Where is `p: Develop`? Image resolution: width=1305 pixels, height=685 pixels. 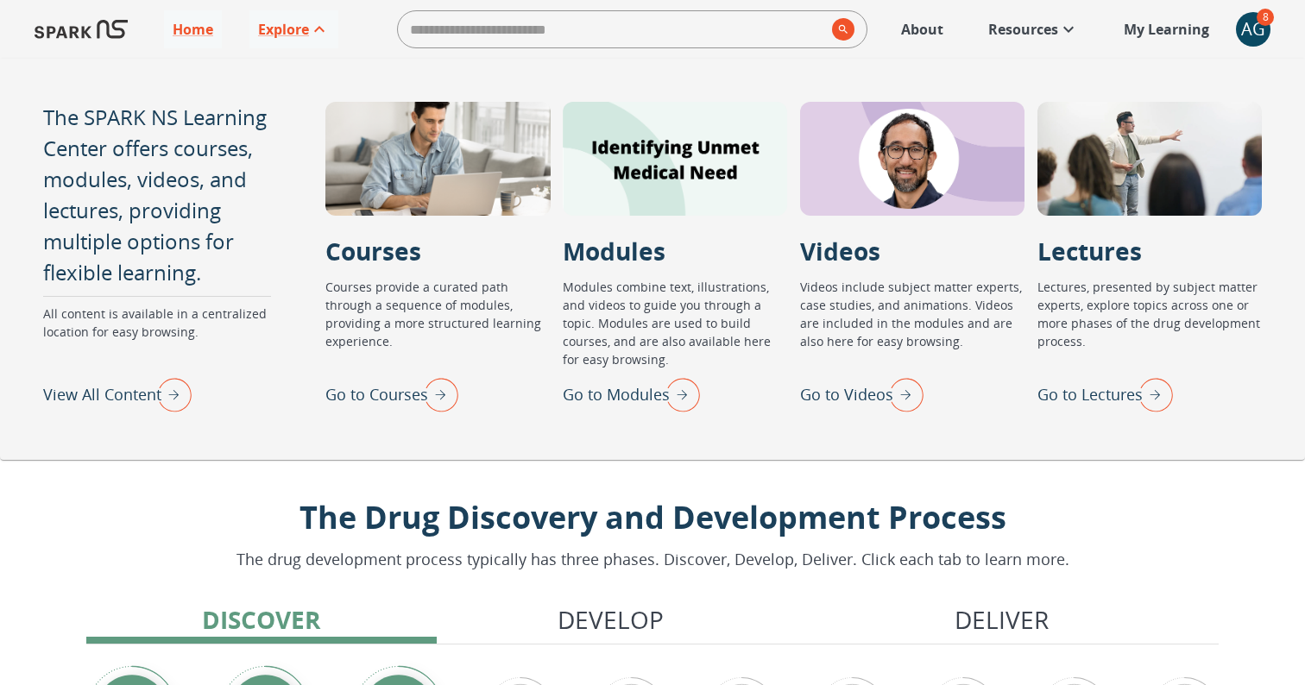 p: Develop is located at coordinates (610, 620).